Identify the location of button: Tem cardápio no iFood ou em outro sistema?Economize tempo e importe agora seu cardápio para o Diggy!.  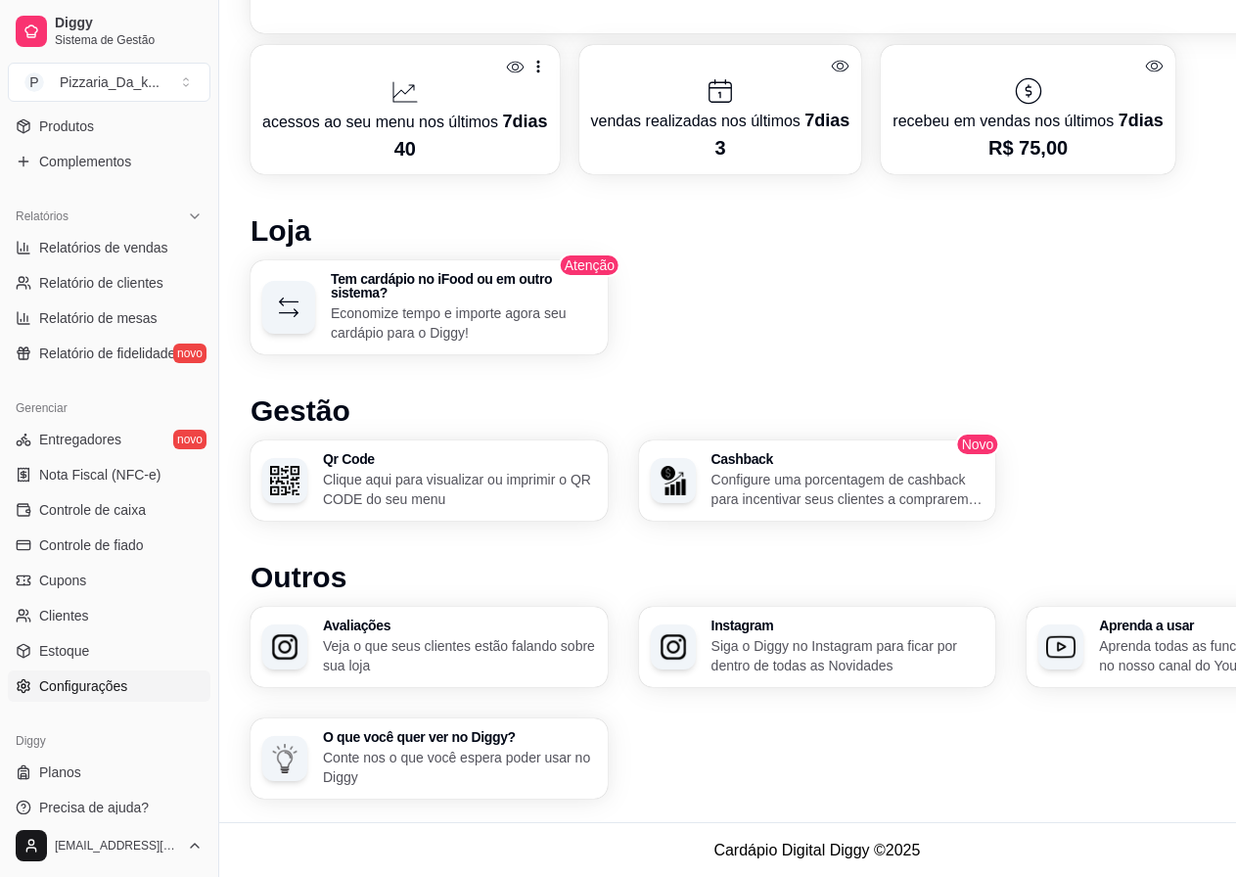
(428, 307).